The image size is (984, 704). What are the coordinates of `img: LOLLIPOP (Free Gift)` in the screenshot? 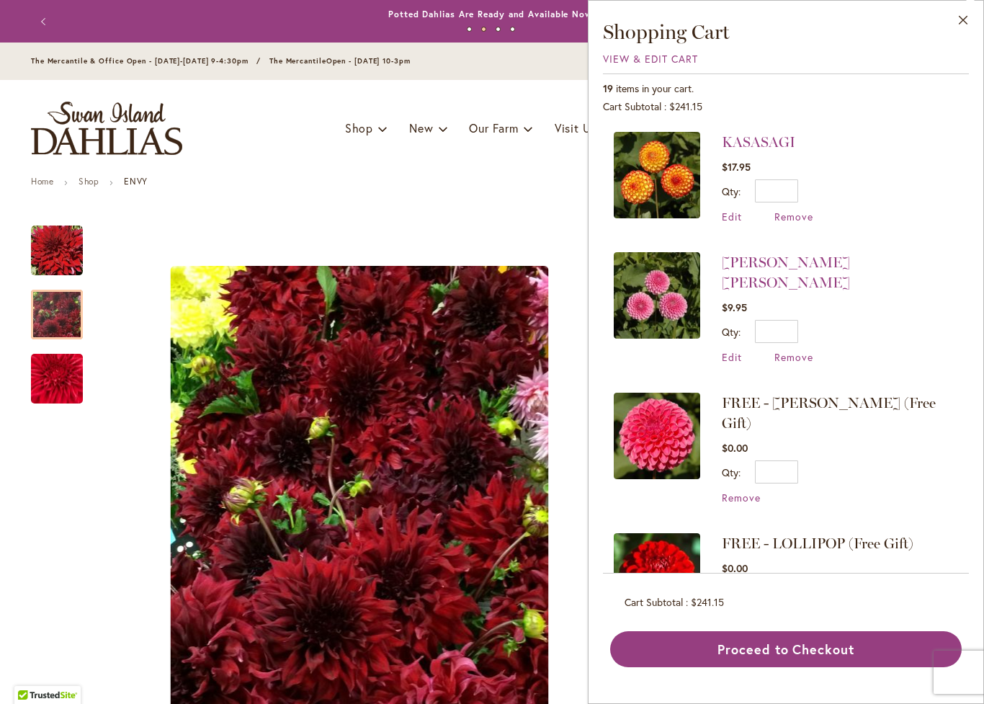 It's located at (657, 576).